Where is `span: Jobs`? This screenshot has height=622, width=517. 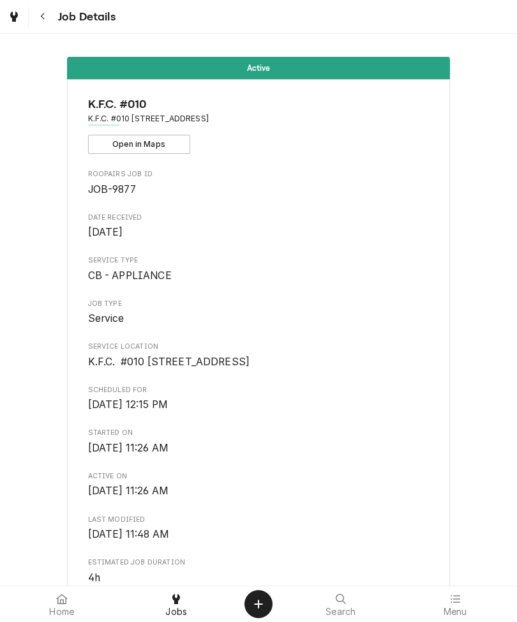
span: Jobs is located at coordinates (176, 611).